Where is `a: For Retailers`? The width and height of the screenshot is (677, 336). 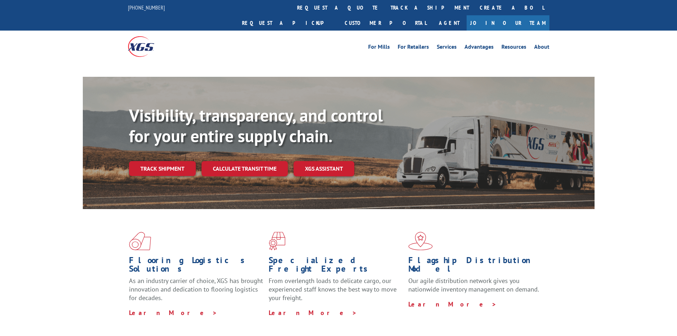 a: For Retailers is located at coordinates (413, 48).